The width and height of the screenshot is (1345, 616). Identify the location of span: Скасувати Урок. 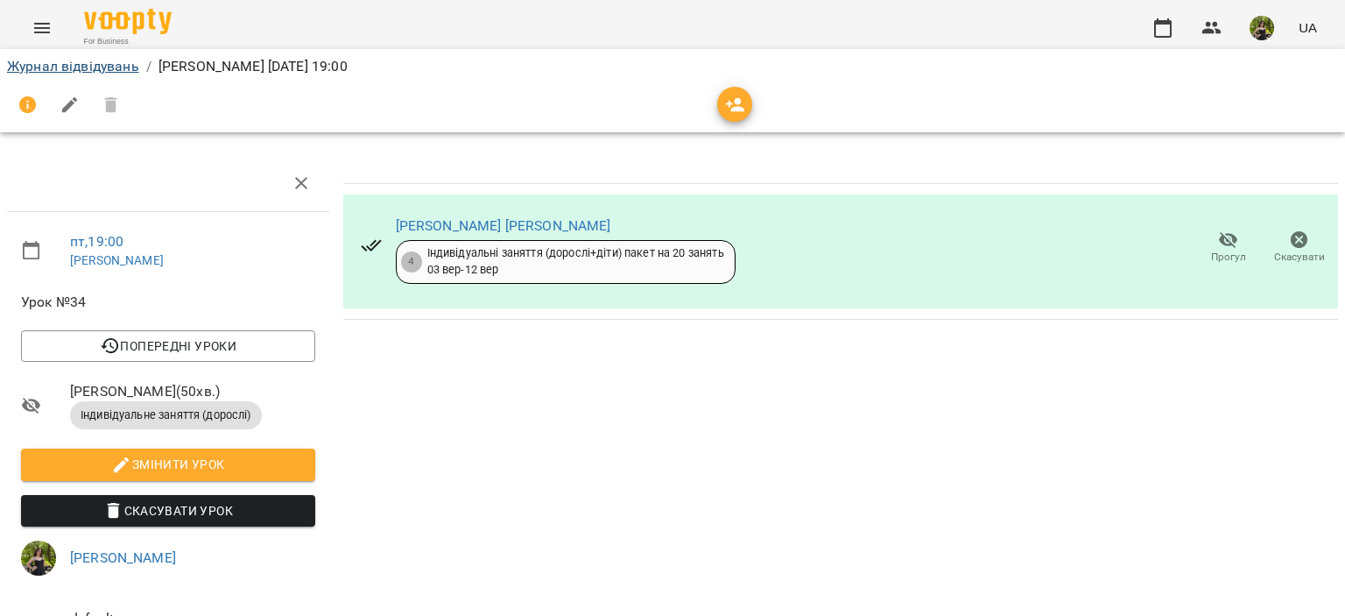
(168, 511).